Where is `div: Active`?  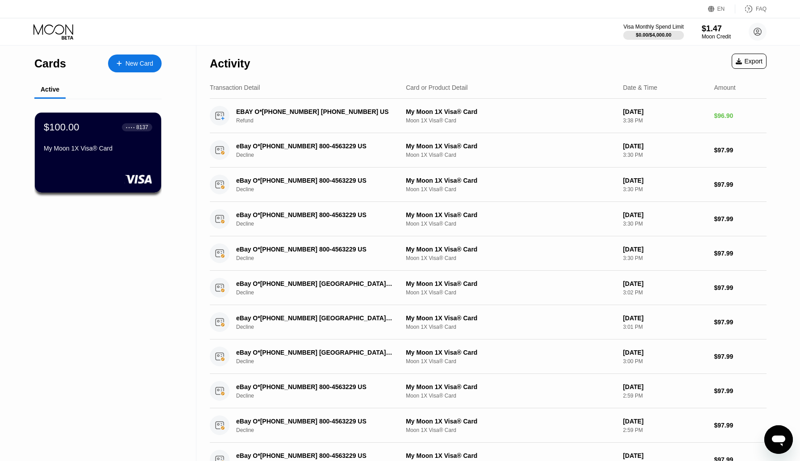
div: Active is located at coordinates (50, 89).